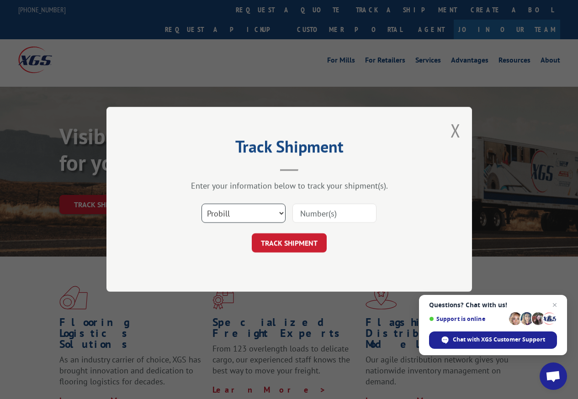 Image resolution: width=578 pixels, height=399 pixels. I want to click on span: Close chat, so click(555, 305).